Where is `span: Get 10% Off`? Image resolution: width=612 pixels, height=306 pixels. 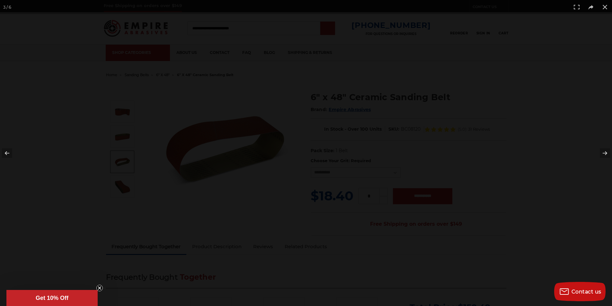 span: Get 10% Off is located at coordinates (52, 298).